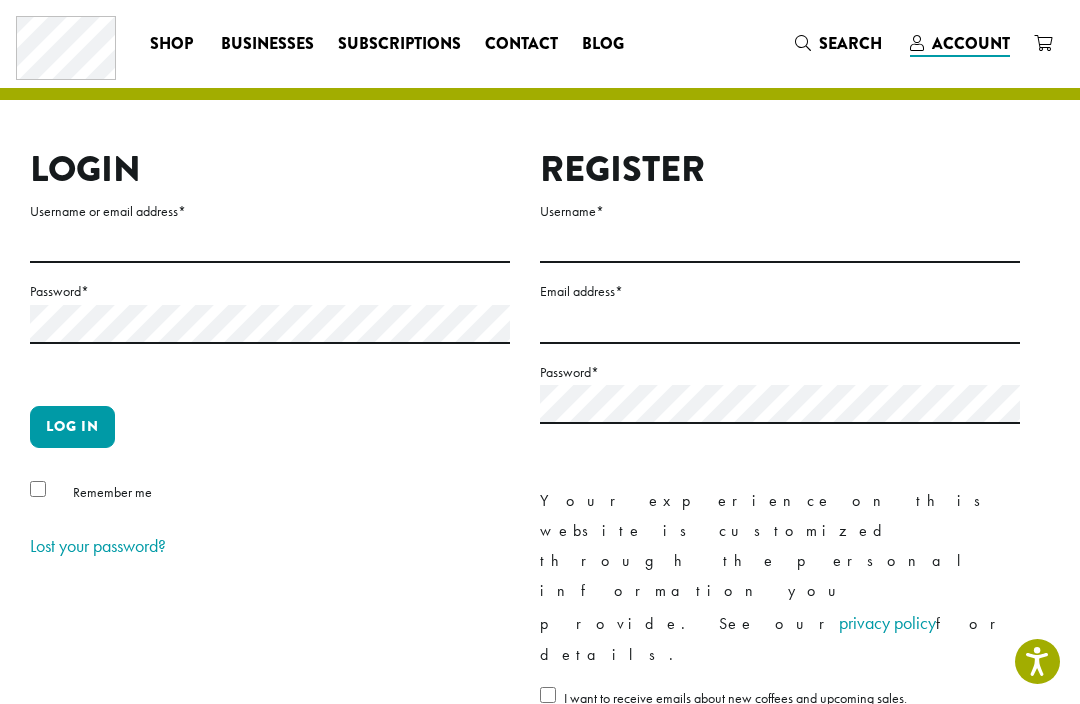 This screenshot has width=1080, height=704. I want to click on span: Remember me, so click(112, 492).